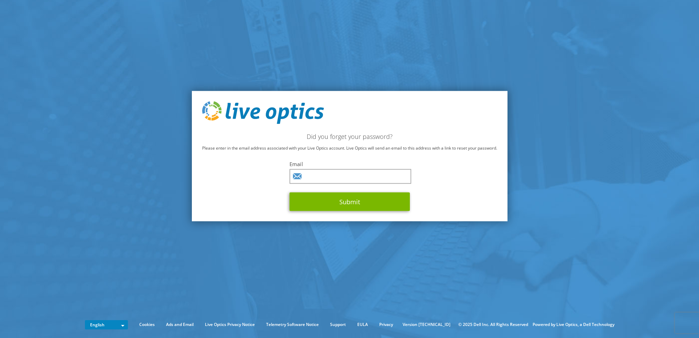 Image resolution: width=699 pixels, height=338 pixels. Describe the element at coordinates (338, 324) in the screenshot. I see `a: Support` at that location.